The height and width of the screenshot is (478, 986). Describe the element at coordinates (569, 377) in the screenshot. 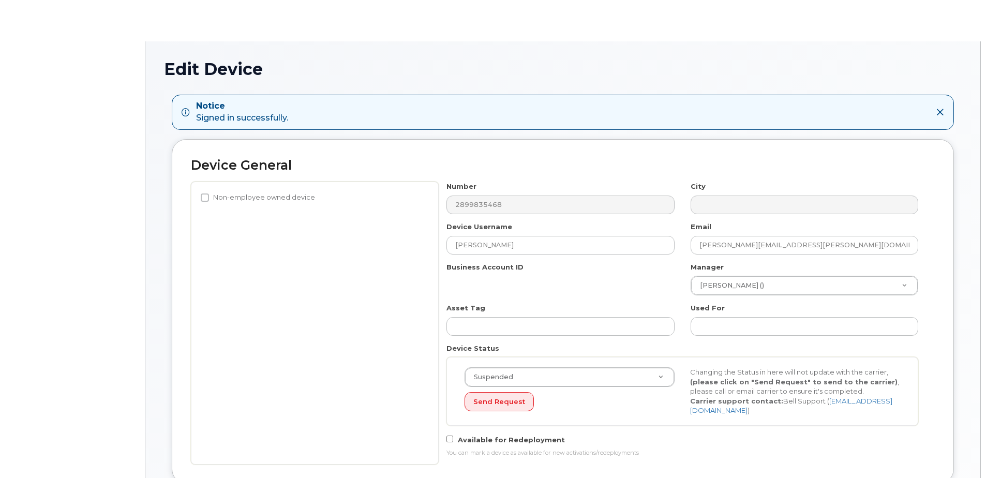

I see `a: Suspended` at that location.